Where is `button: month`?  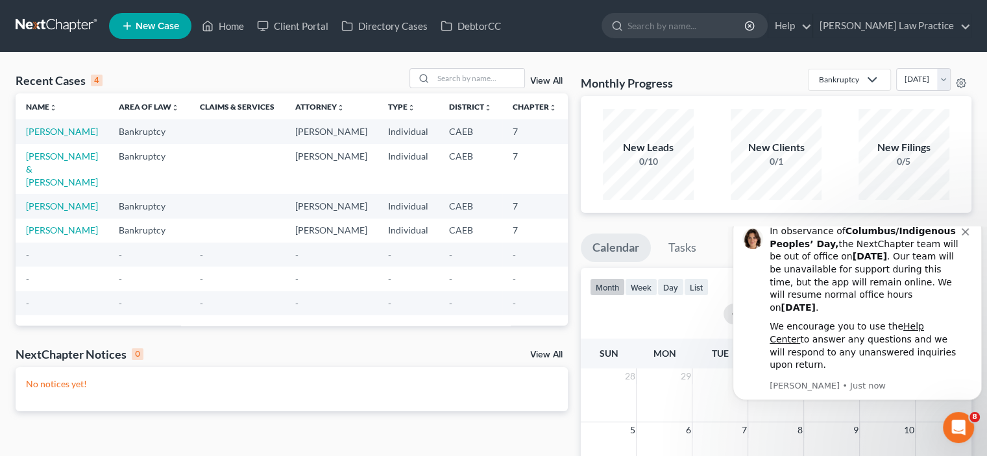 button: month is located at coordinates (607, 287).